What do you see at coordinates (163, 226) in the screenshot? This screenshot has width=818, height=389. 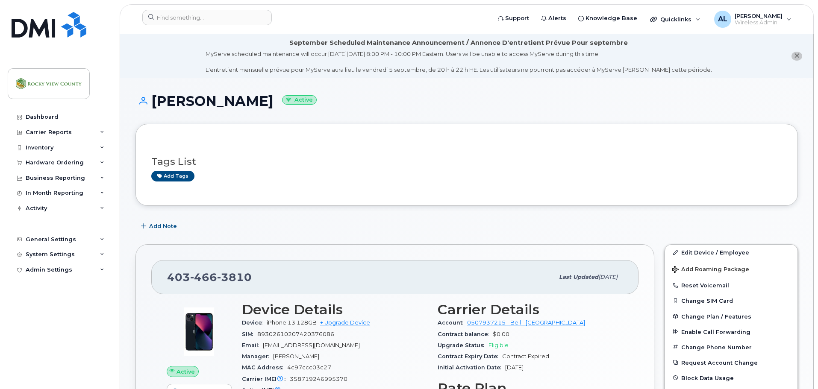 I see `span: Add Note` at bounding box center [163, 226].